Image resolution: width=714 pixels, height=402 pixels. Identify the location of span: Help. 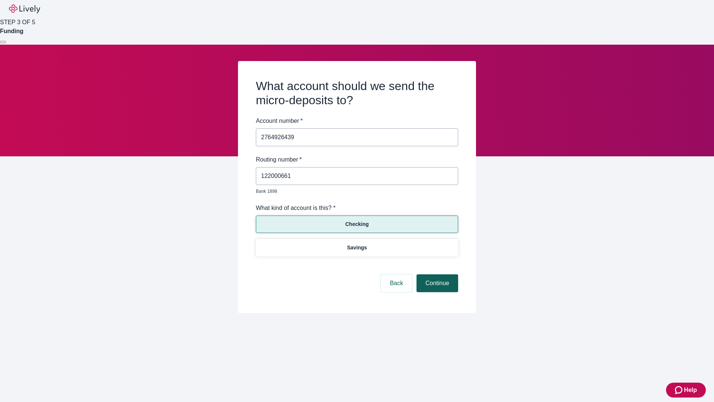
(690, 390).